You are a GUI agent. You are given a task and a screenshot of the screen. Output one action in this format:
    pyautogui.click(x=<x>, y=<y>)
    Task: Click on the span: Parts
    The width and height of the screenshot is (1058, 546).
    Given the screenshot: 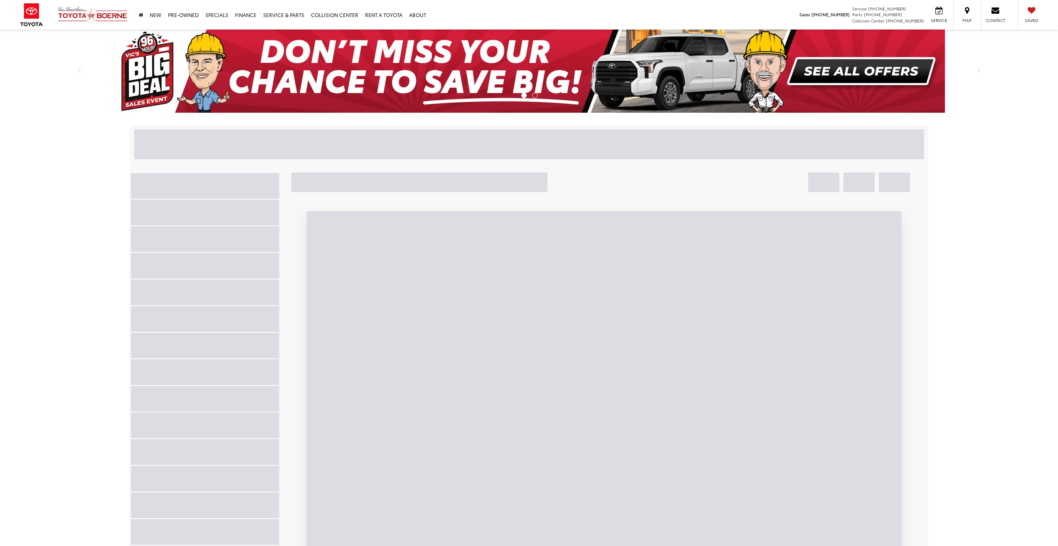 What is the action you would take?
    pyautogui.click(x=857, y=14)
    